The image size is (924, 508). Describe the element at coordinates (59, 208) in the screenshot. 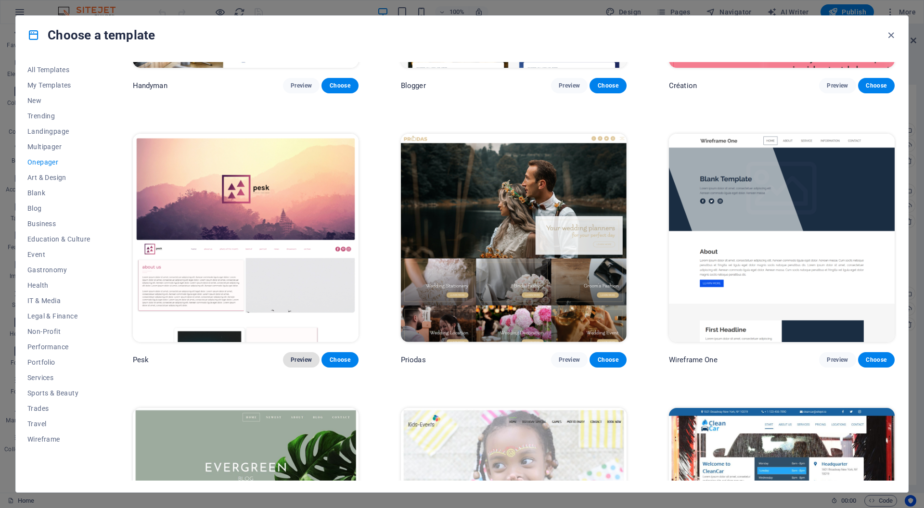

I see `span: Blog` at that location.